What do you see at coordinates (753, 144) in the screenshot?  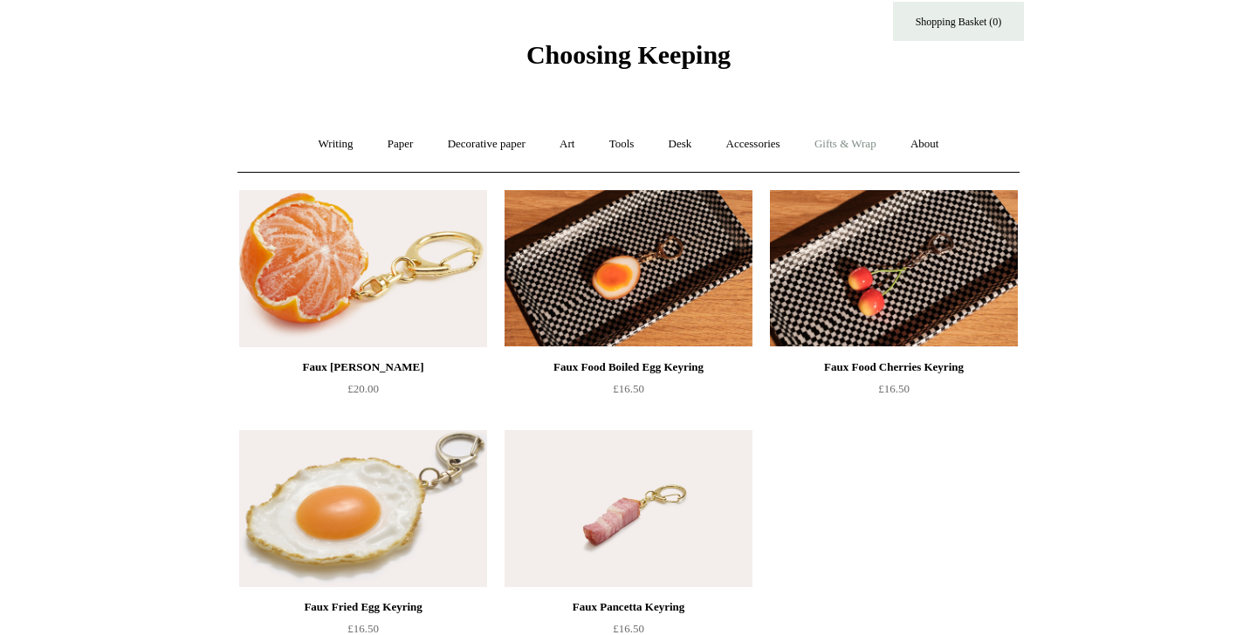 I see `a: Accessories` at bounding box center [753, 144].